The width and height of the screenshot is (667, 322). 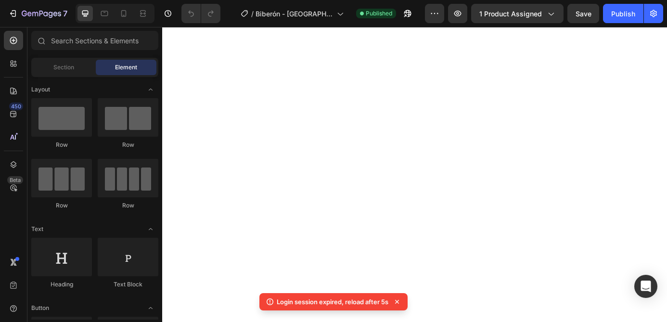 I want to click on p: 7, so click(x=65, y=13).